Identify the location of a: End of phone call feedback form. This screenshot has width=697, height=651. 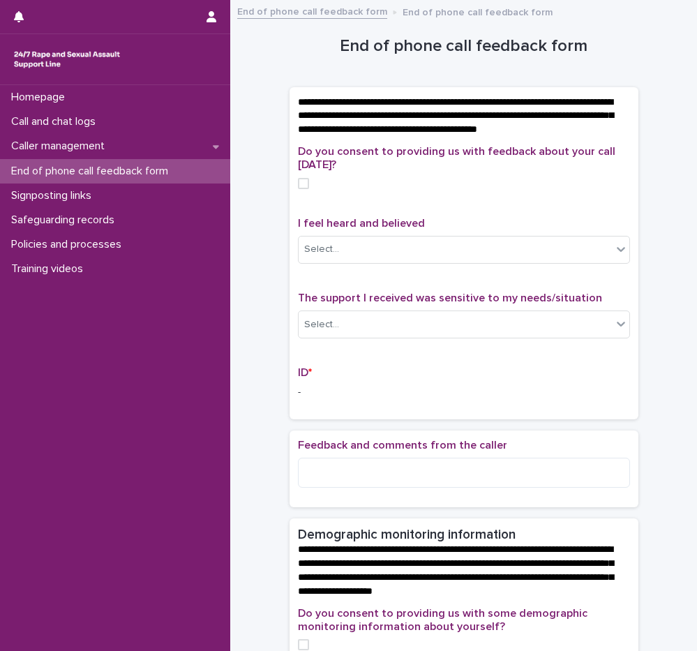
(312, 10).